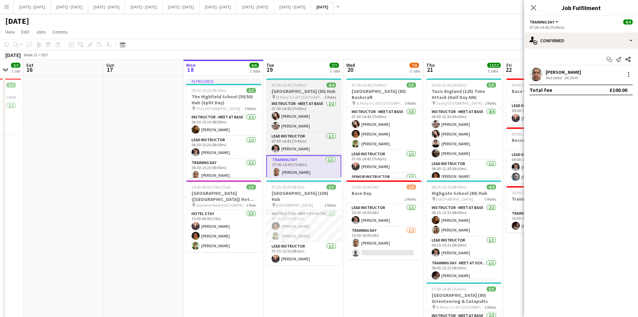  I want to click on span: 18, so click(190, 69).